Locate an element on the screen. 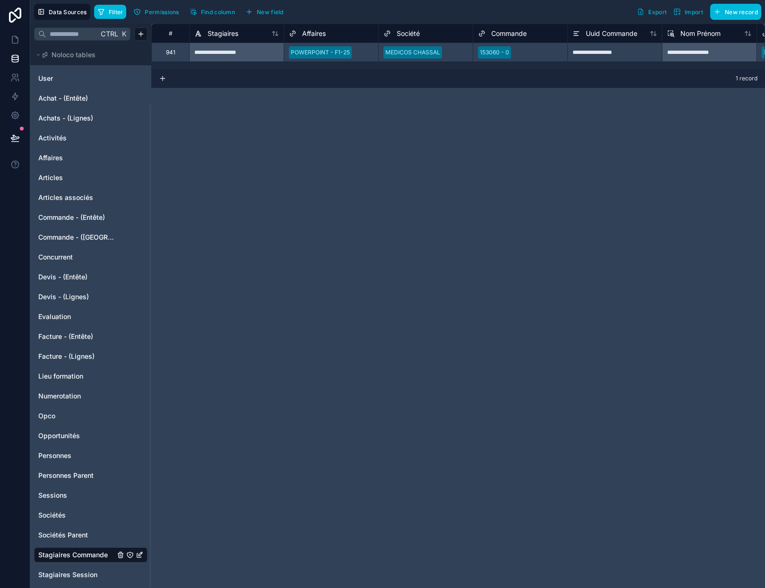  div: Devis - (Entête) is located at coordinates (91, 277).